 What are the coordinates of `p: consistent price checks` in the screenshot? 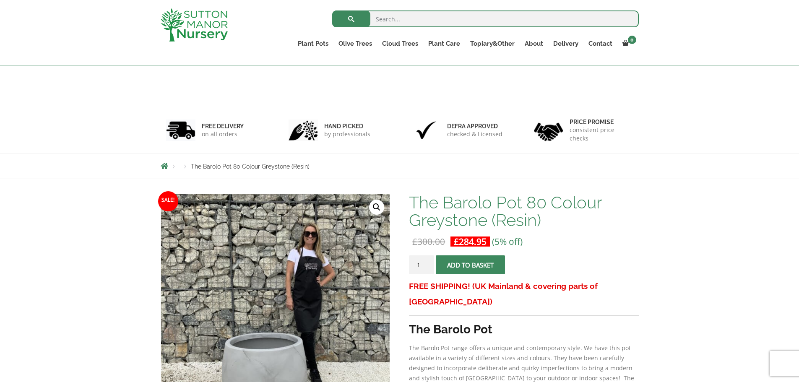 It's located at (602, 134).